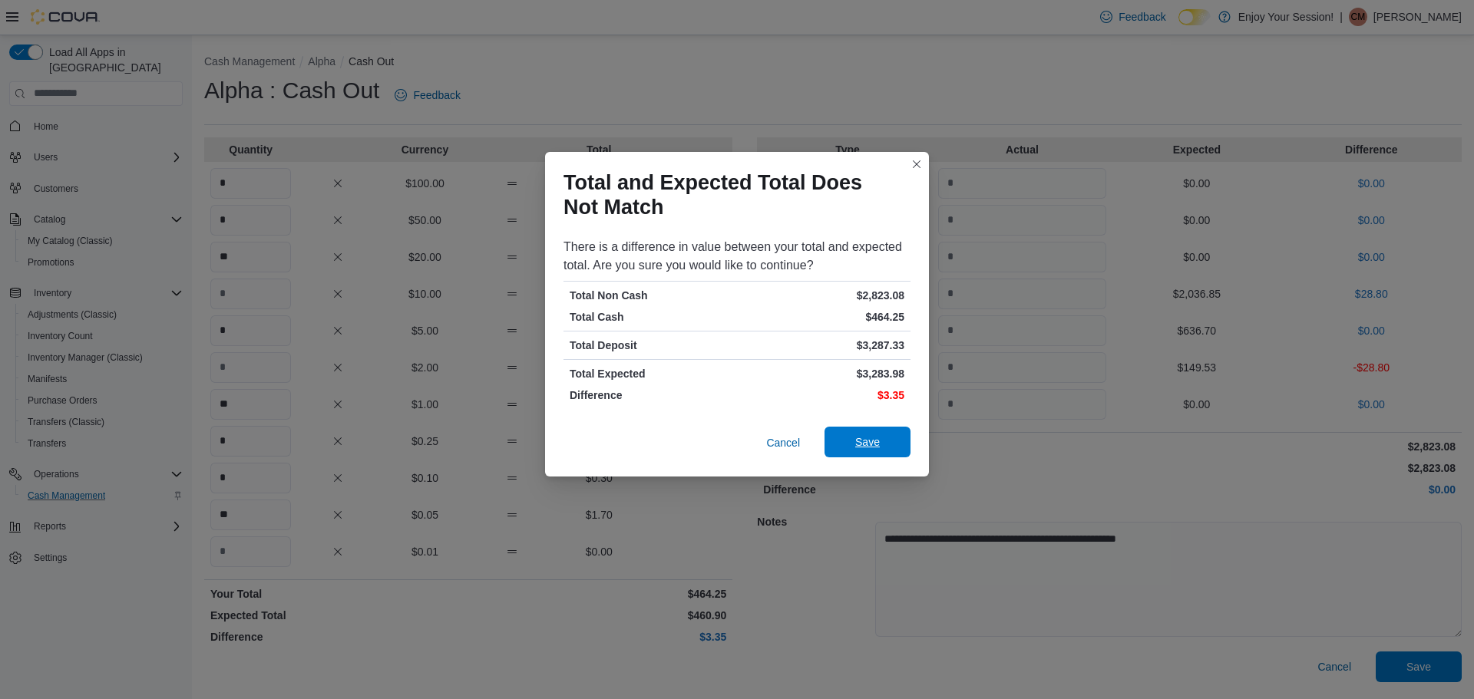 The width and height of the screenshot is (1474, 699). I want to click on p: Total Expected, so click(652, 374).